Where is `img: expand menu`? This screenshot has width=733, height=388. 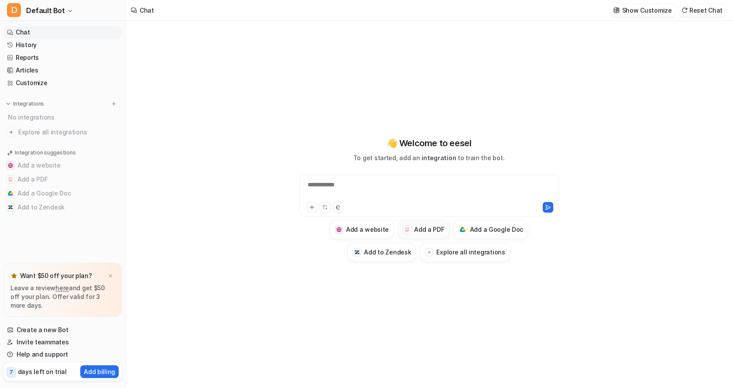 img: expand menu is located at coordinates (8, 104).